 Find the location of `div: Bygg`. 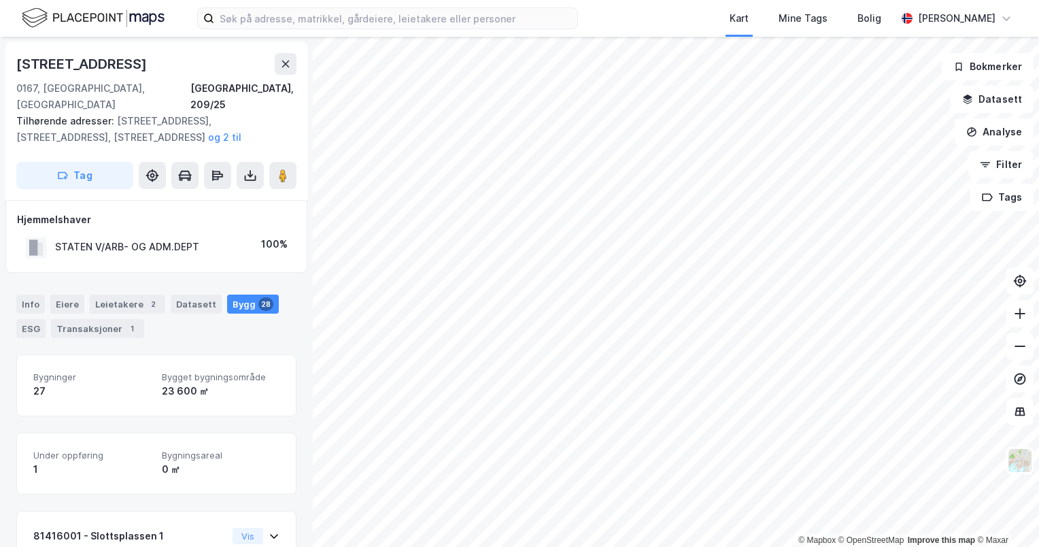

div: Bygg is located at coordinates (253, 304).